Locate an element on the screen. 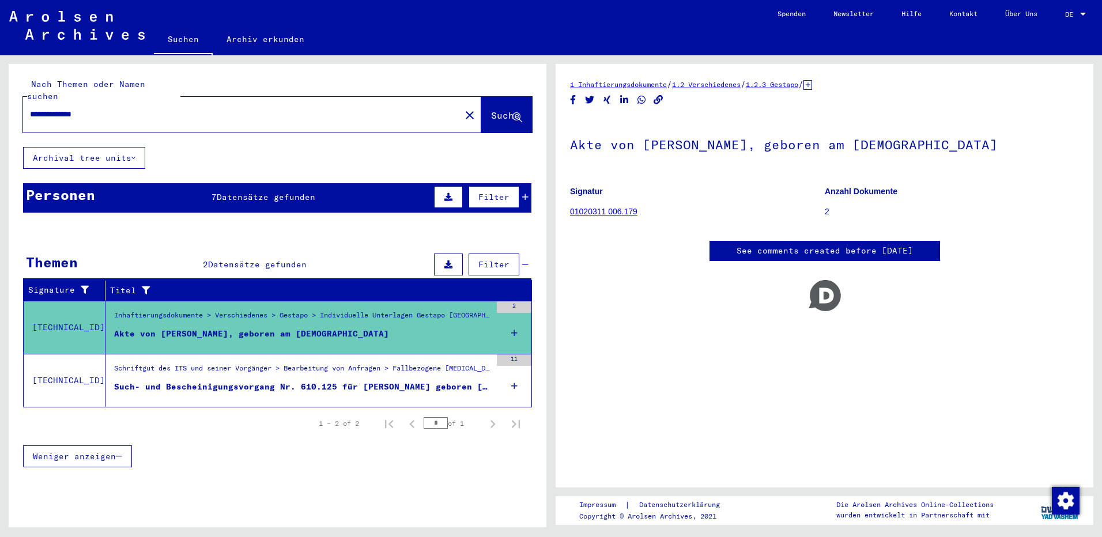 The image size is (1102, 537). button: First page is located at coordinates (389, 424).